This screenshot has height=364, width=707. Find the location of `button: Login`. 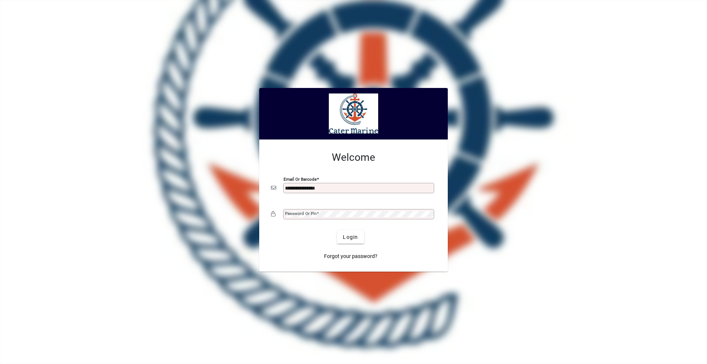

button: Login is located at coordinates (350, 237).